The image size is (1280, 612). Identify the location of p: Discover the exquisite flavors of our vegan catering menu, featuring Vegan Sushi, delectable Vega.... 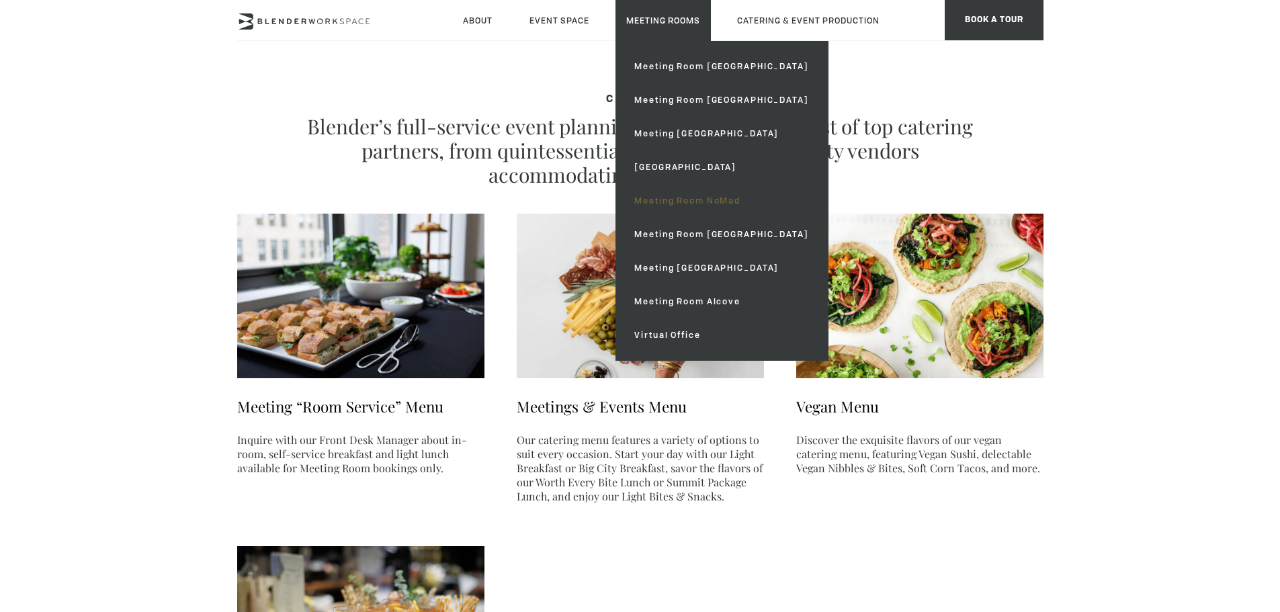
(920, 454).